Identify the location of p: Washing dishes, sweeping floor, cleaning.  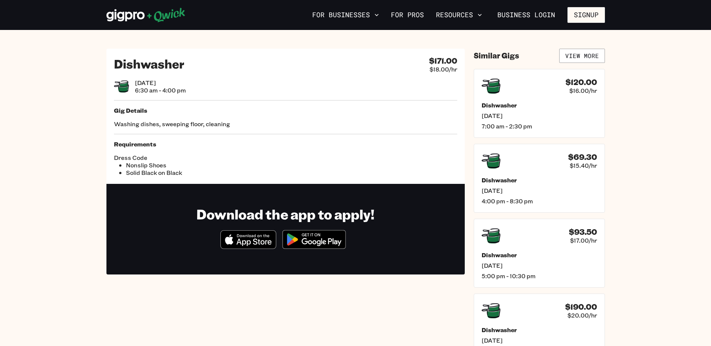
(285, 124).